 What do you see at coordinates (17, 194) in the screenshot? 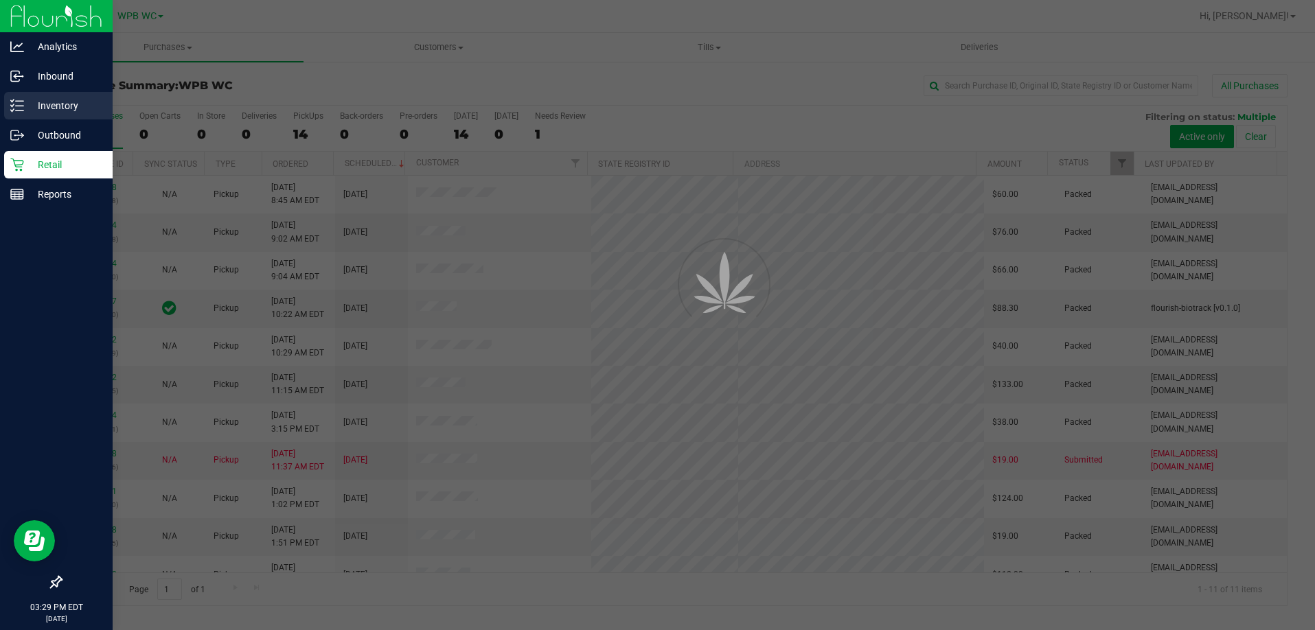
I see `inline-svg: Reports` at bounding box center [17, 194].